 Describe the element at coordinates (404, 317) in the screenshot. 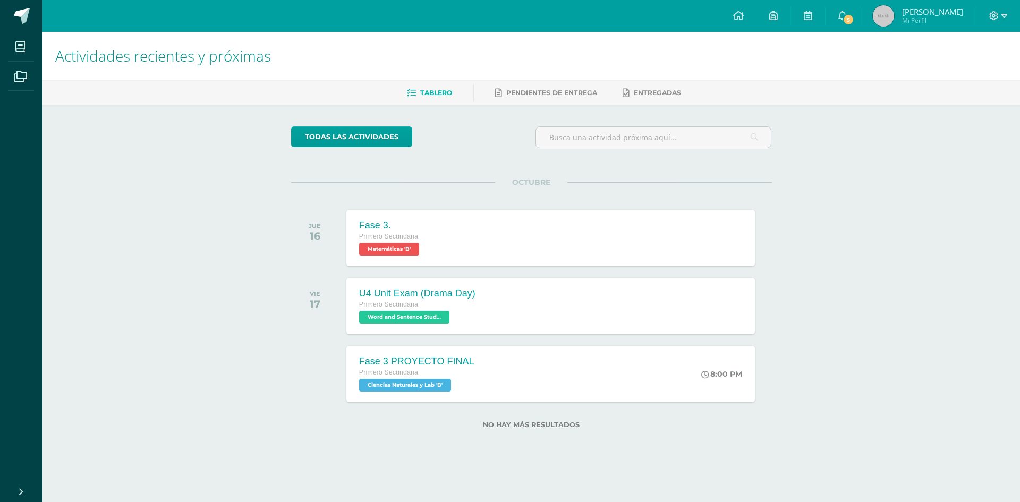

I see `span: Word and Sentence Study 'B'` at that location.